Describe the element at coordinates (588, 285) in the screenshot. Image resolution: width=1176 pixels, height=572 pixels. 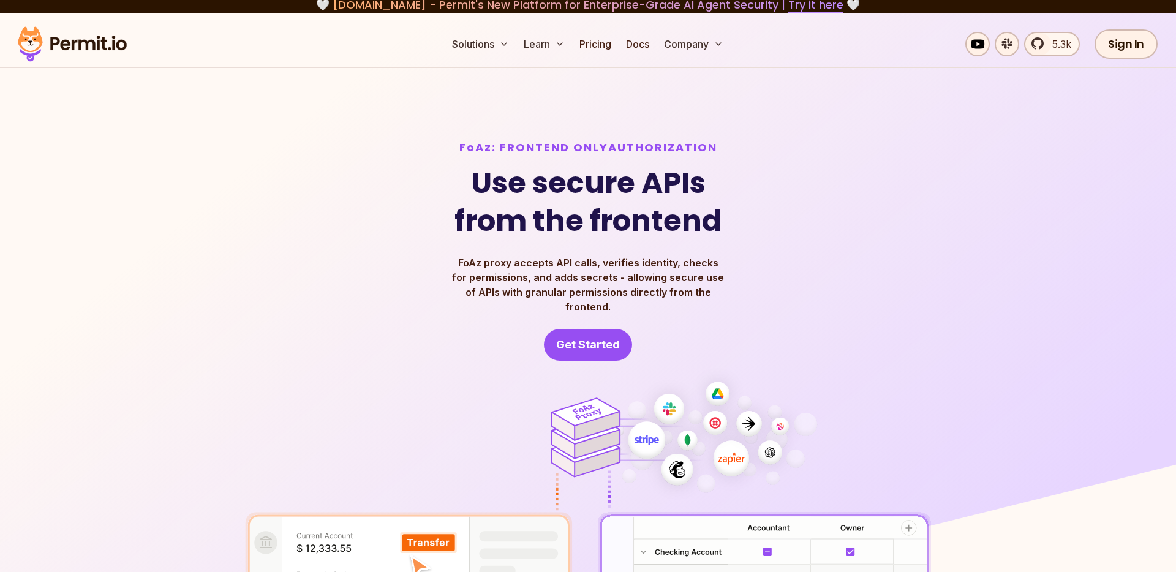
I see `p: FoAz proxy accepts API calls, verifies identity, checks for permissions, and adds secrets - allow...` at that location.